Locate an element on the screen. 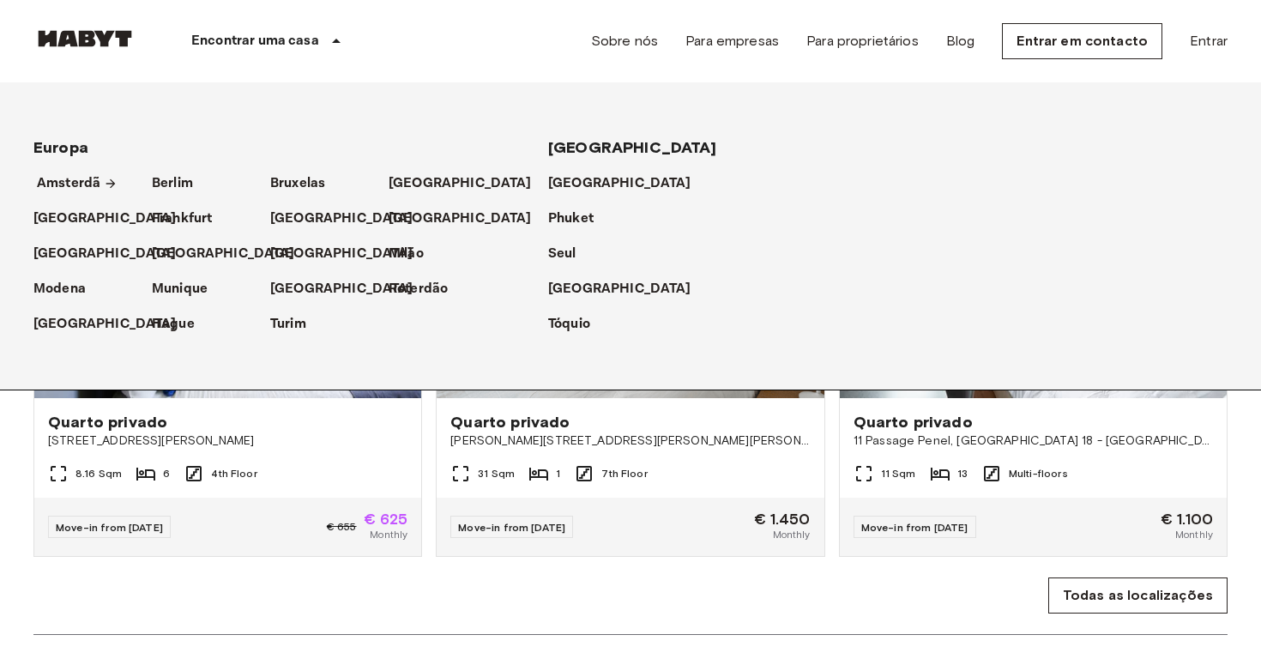 This screenshot has width=1261, height=653. p: Tóquio is located at coordinates (569, 324).